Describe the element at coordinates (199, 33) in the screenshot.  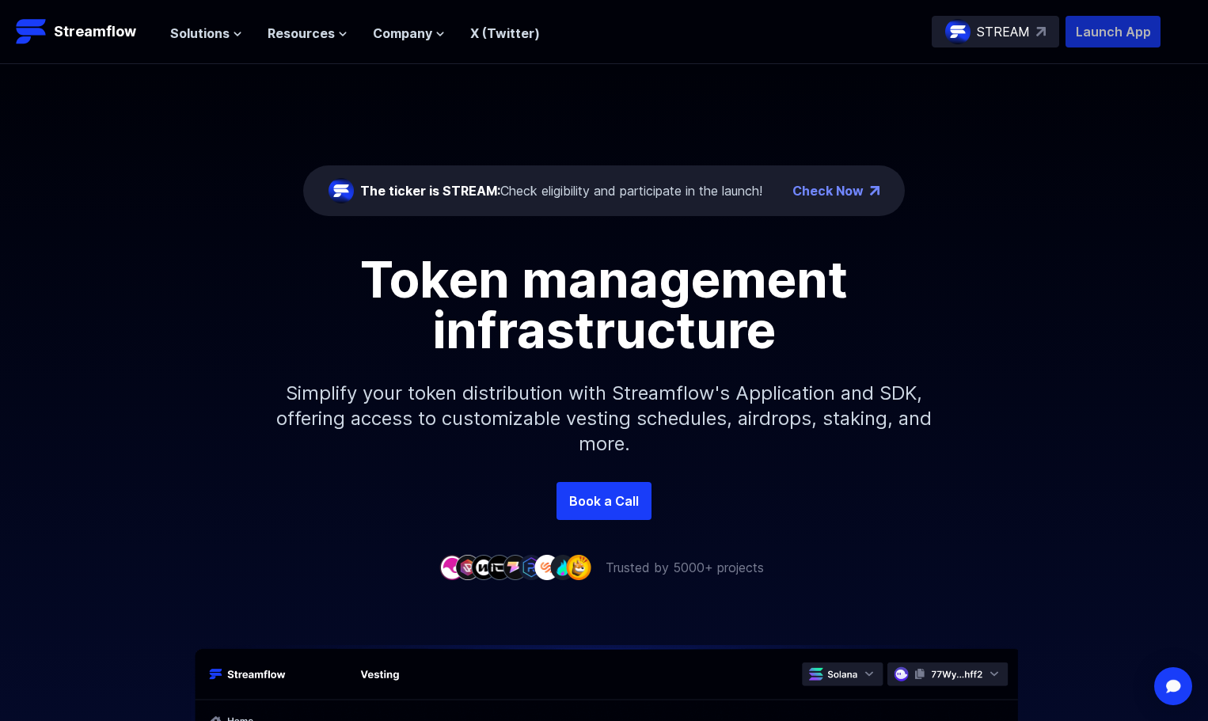
I see `span: Solutions` at that location.